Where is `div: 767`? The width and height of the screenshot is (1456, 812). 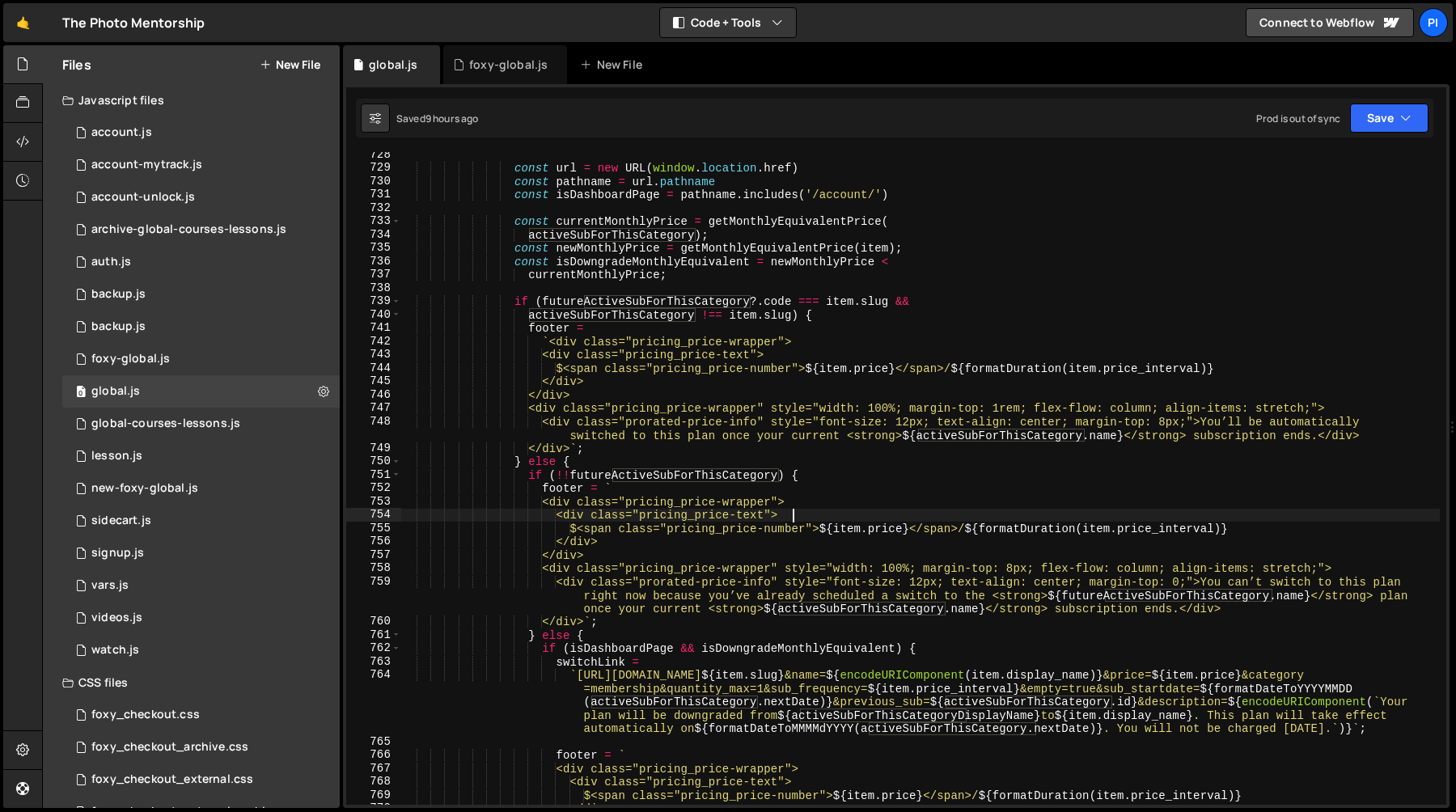 div: 767 is located at coordinates (373, 768).